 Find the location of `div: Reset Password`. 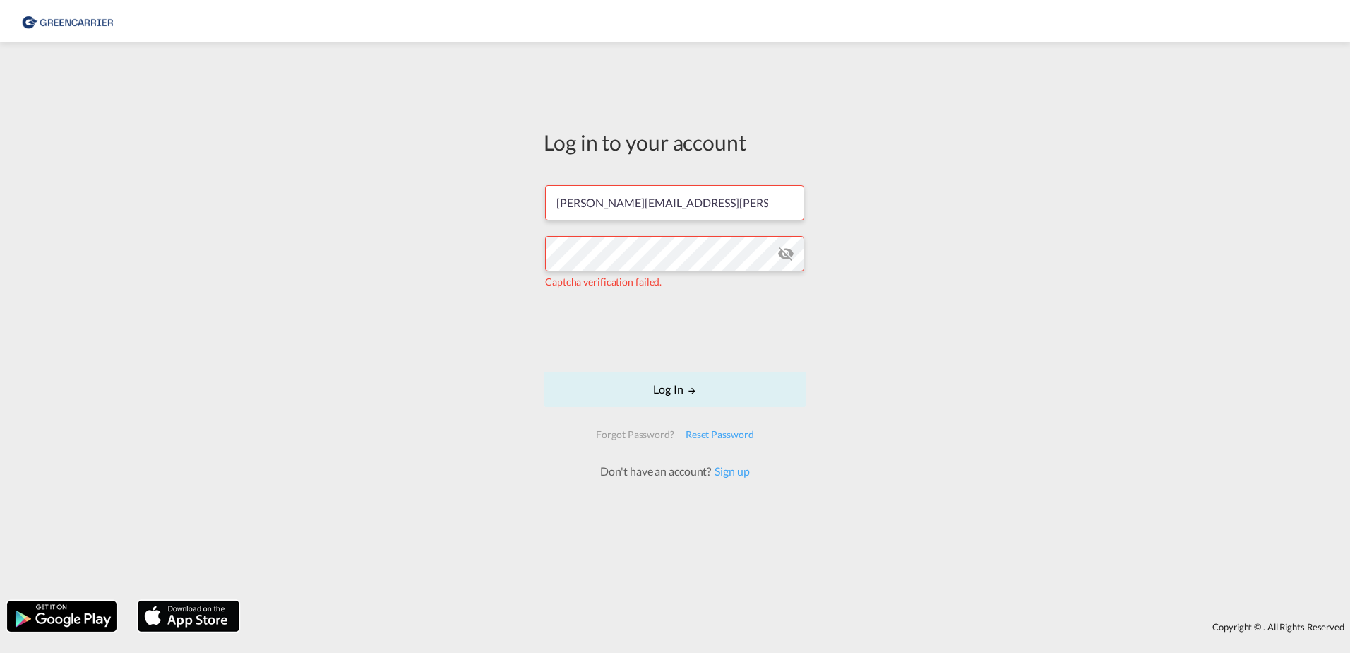

div: Reset Password is located at coordinates (720, 434).